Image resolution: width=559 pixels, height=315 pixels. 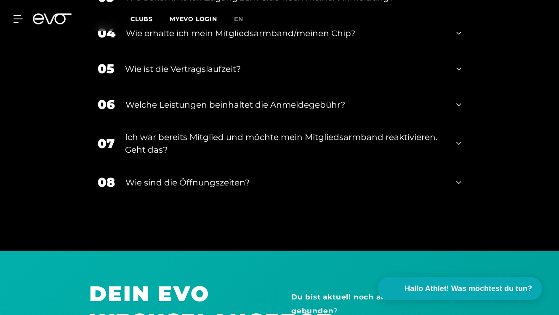 What do you see at coordinates (193, 19) in the screenshot?
I see `a: MYEVO LOGIN` at bounding box center [193, 19].